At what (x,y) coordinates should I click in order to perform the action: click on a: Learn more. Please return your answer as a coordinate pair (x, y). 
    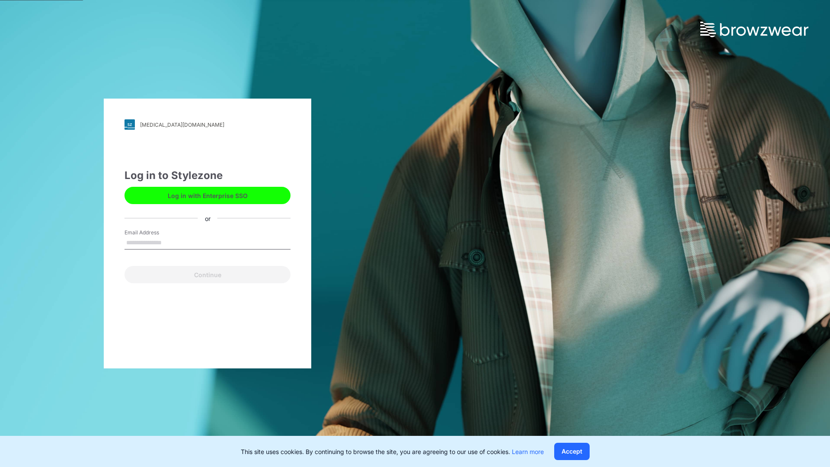
    Looking at the image, I should click on (528, 451).